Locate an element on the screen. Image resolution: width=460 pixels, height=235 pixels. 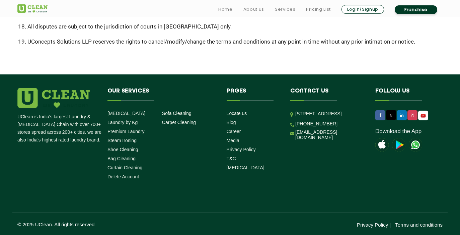
a: Steam Ironing is located at coordinates (122, 140).